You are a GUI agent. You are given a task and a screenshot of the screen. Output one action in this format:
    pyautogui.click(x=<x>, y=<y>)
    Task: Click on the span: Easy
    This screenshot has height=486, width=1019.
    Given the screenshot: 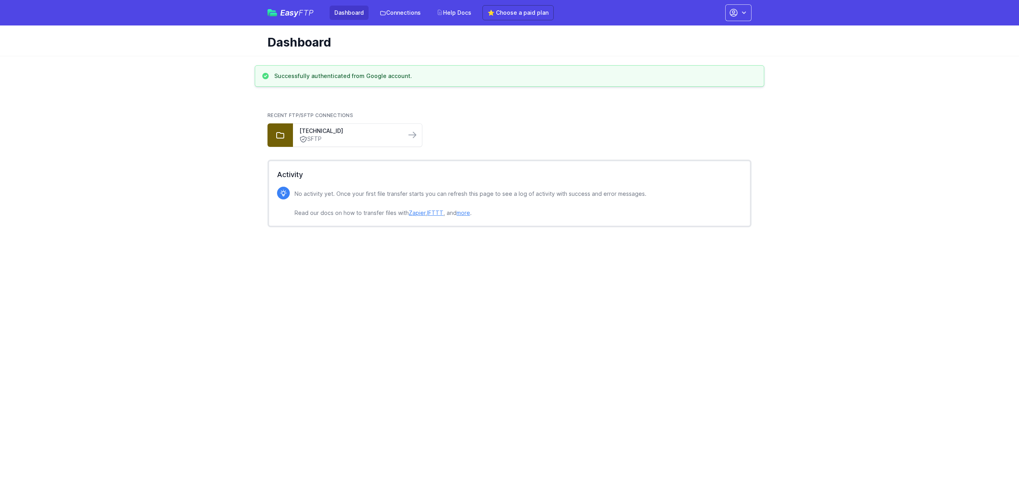 What is the action you would take?
    pyautogui.click(x=297, y=13)
    